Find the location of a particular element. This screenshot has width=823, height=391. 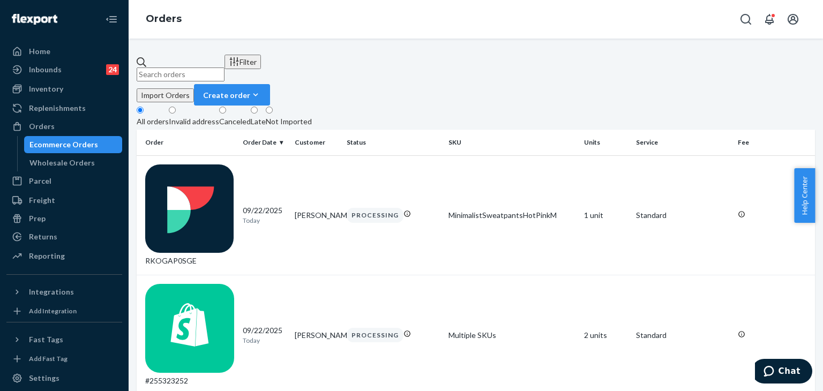

div: Freight is located at coordinates (42, 200).